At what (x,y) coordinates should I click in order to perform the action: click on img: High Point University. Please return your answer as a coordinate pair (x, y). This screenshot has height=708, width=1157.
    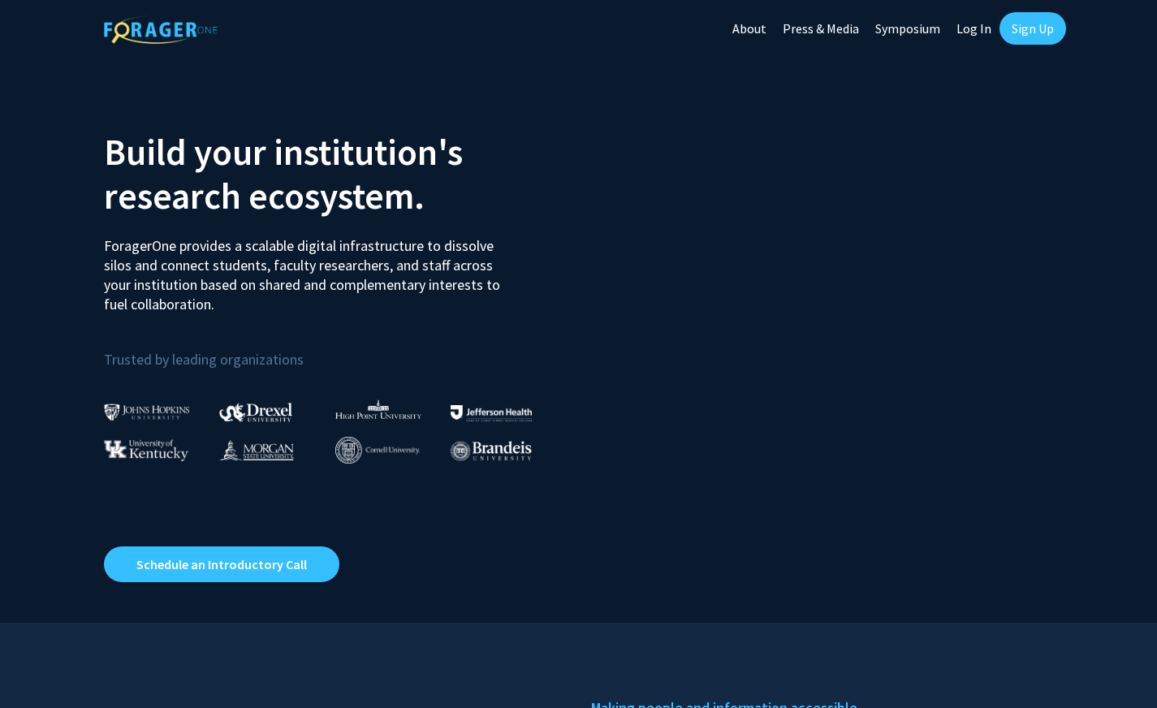
    Looking at the image, I should click on (378, 409).